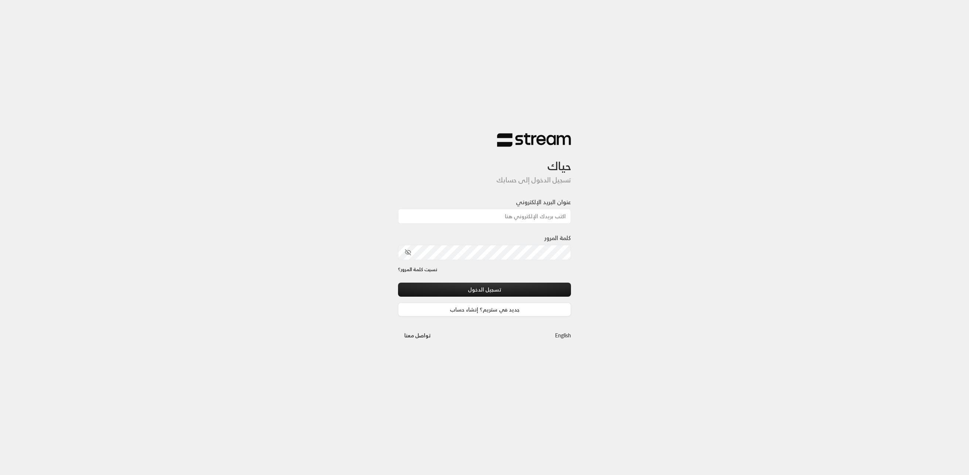 The image size is (969, 475). I want to click on a: English, so click(563, 335).